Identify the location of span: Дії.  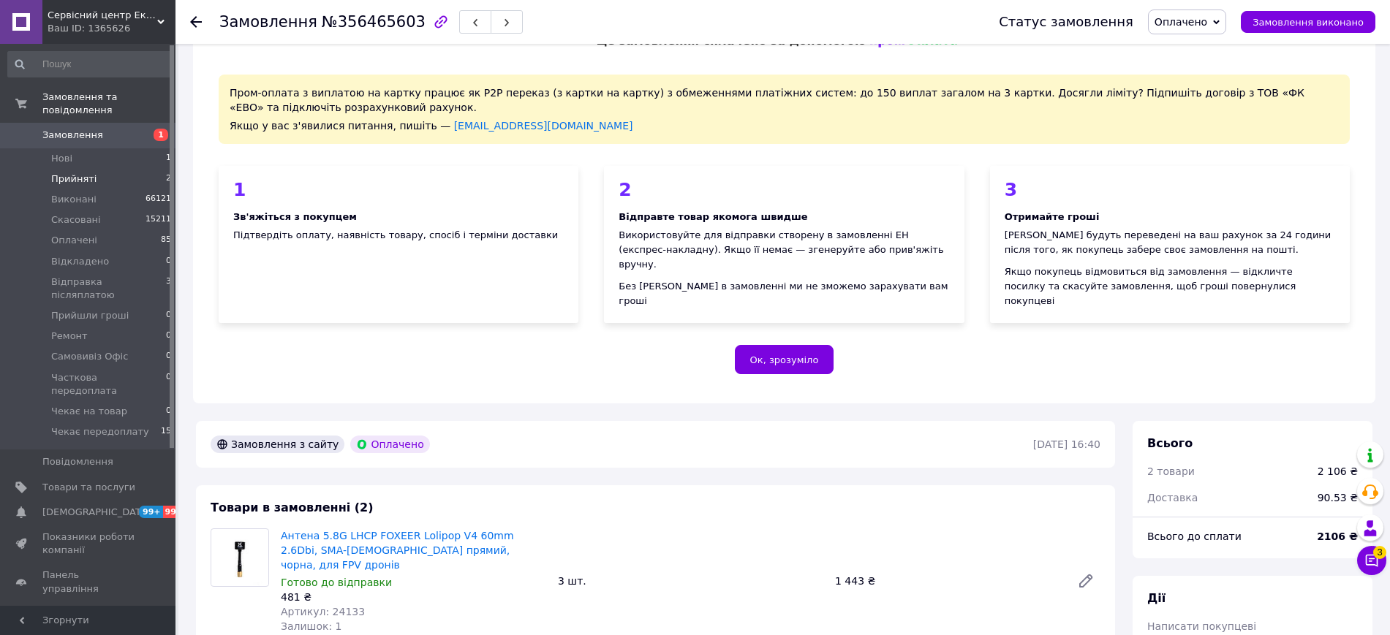
(1156, 598).